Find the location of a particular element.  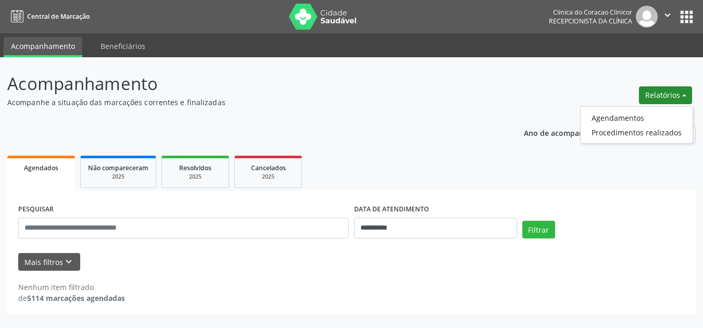

i: keyboard_arrow_down is located at coordinates (69, 262).